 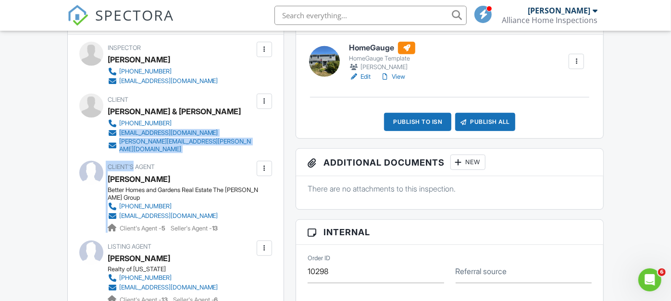 I want to click on div: HomeGauge Template, so click(x=382, y=59).